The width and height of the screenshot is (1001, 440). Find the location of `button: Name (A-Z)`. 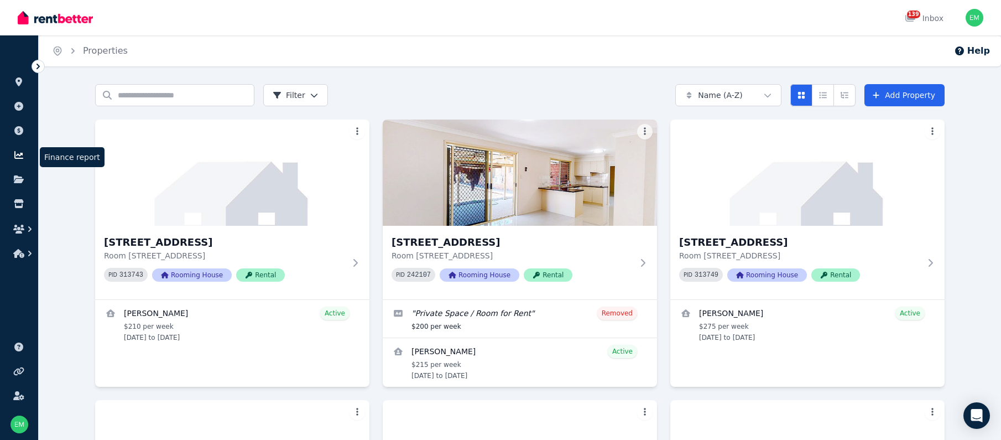

button: Name (A-Z) is located at coordinates (728, 95).